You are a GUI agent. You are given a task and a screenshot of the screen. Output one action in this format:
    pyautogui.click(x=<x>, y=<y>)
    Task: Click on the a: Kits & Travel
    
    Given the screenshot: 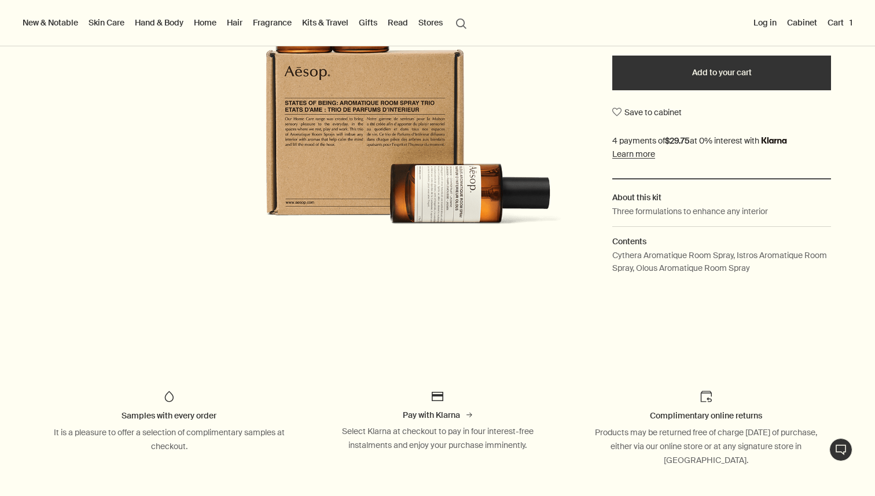 What is the action you would take?
    pyautogui.click(x=325, y=23)
    